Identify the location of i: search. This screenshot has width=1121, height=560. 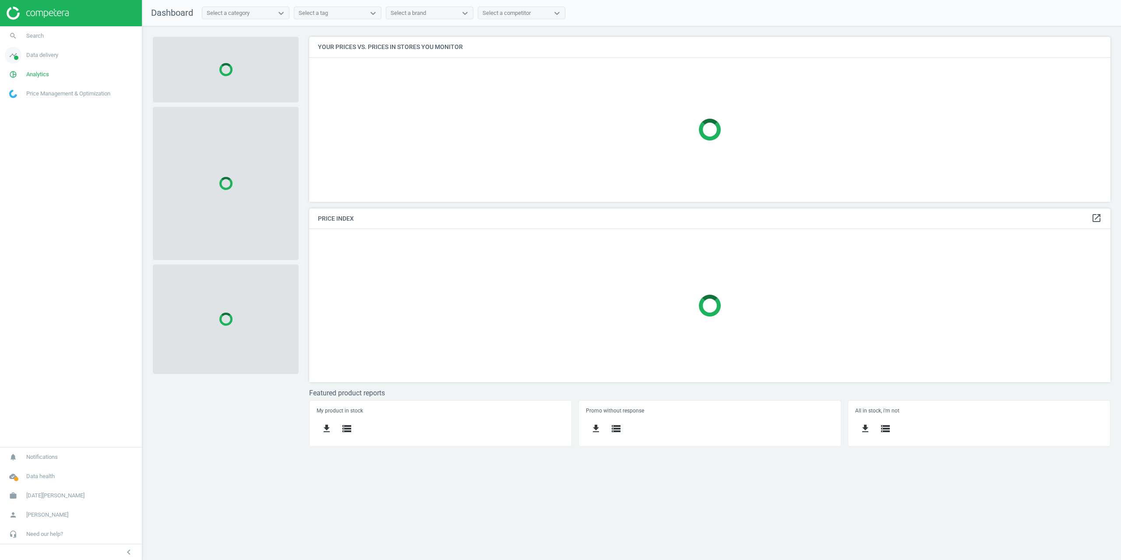
(13, 36).